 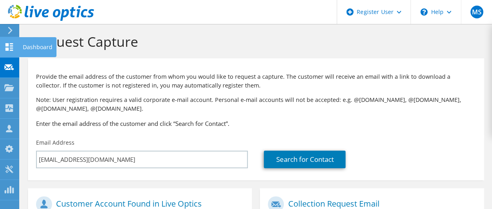 I want to click on p: Note: User registration requires a valid corporate e-mail account. Personal e-mail accounts will ..., so click(x=256, y=104).